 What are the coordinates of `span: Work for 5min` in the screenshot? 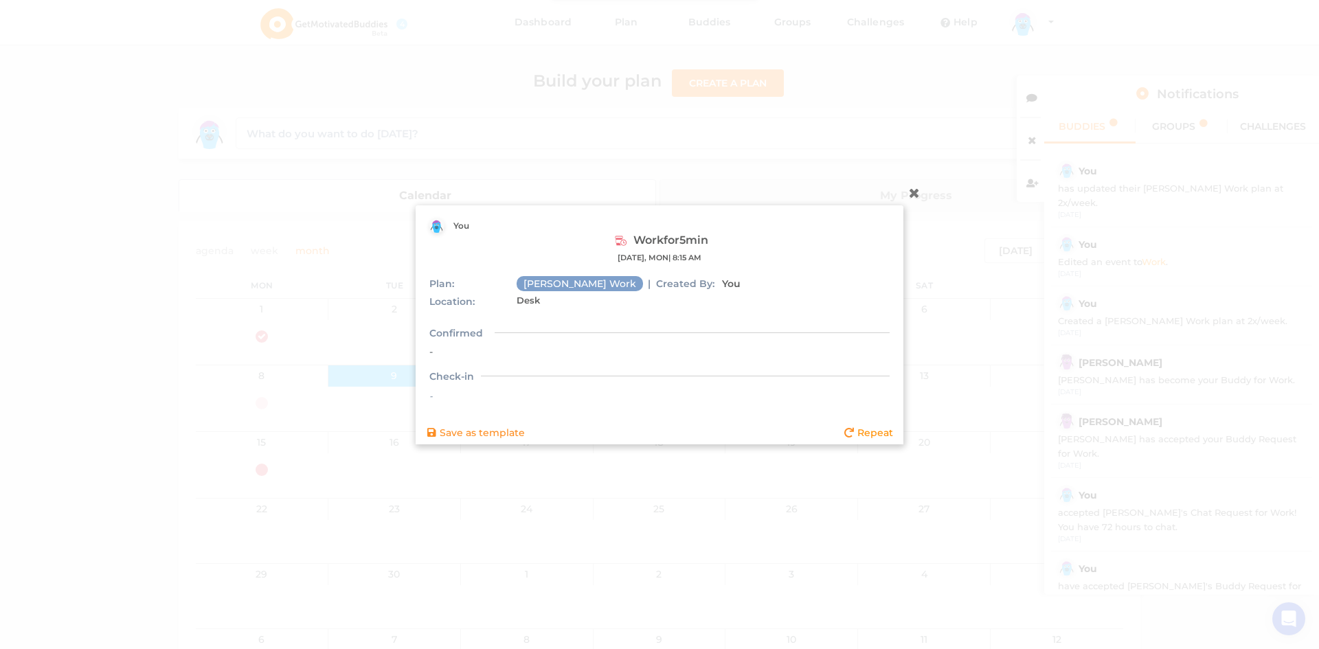 It's located at (670, 242).